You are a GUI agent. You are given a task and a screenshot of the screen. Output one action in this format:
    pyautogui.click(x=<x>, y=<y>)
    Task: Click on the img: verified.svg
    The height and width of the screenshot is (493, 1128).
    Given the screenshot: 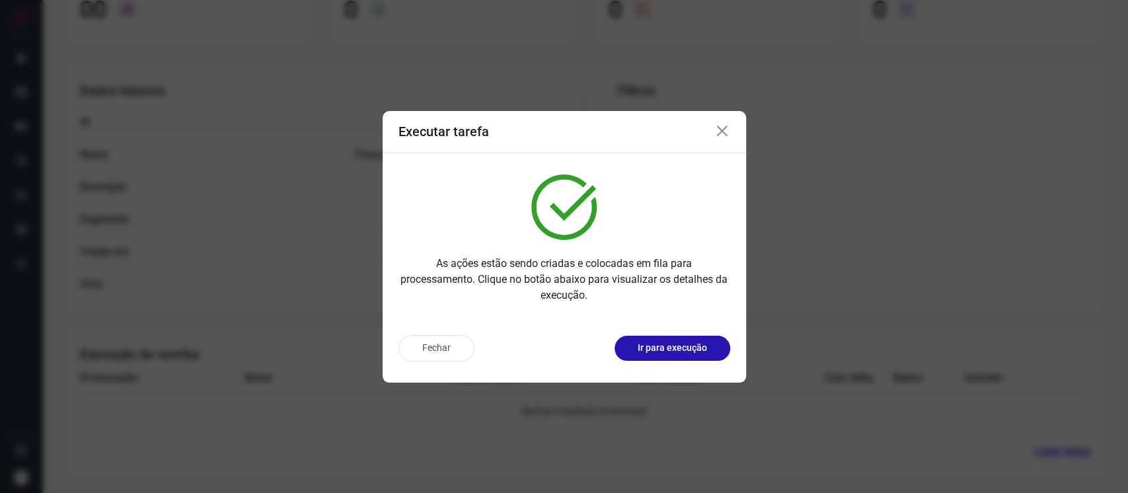 What is the action you would take?
    pyautogui.click(x=564, y=207)
    